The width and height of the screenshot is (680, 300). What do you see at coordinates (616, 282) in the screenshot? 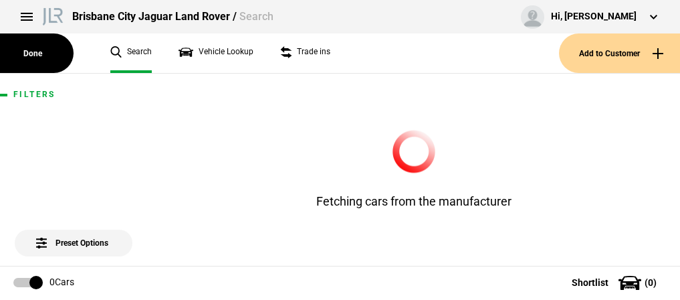
I see `button: Shortlist(0)` at bounding box center [616, 282].